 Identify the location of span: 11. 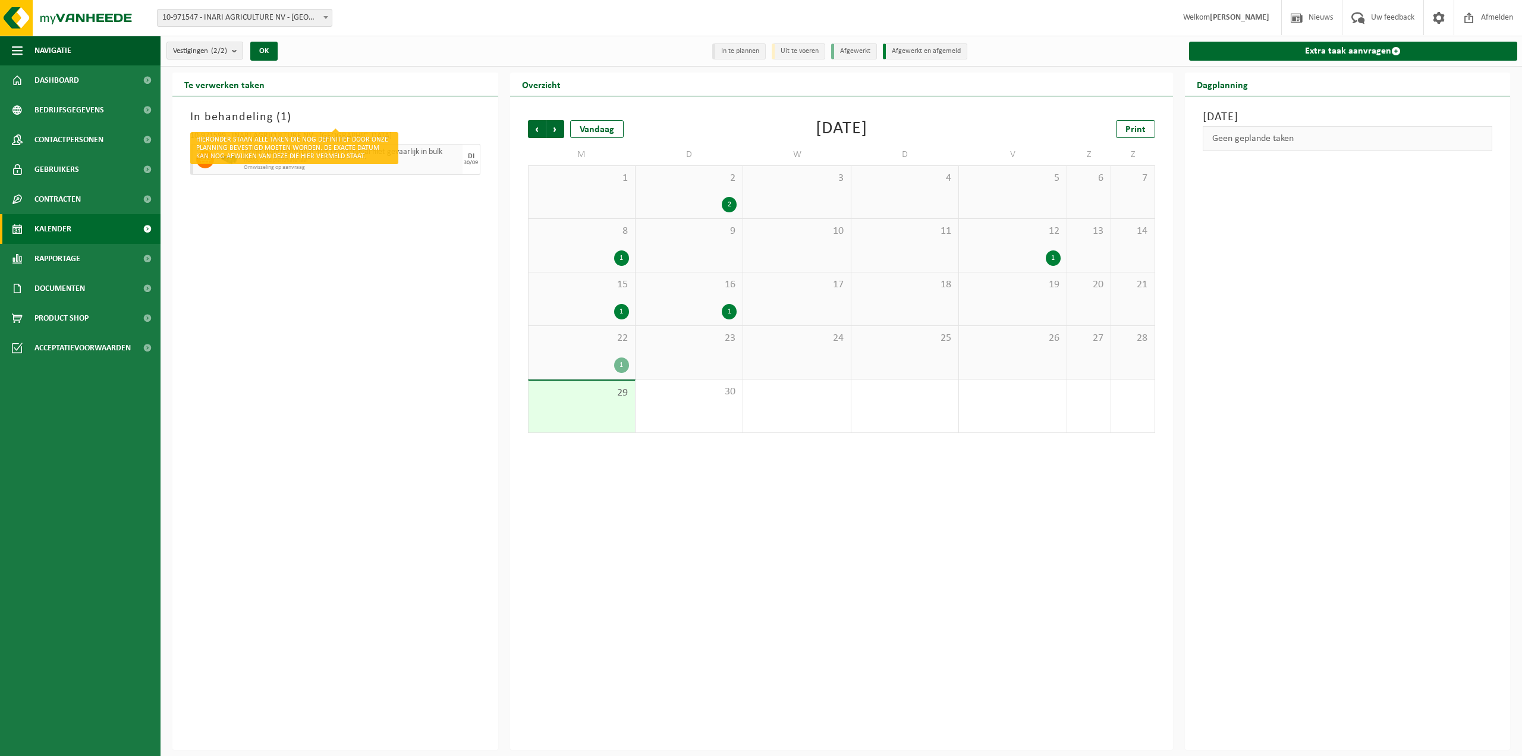
(905, 231).